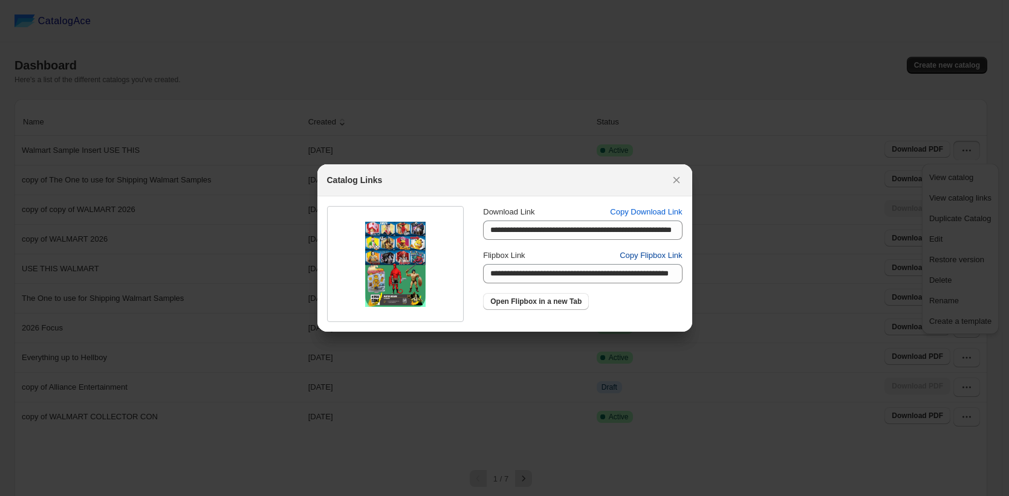 Image resolution: width=1009 pixels, height=496 pixels. What do you see at coordinates (508, 212) in the screenshot?
I see `span: Download Link` at bounding box center [508, 212].